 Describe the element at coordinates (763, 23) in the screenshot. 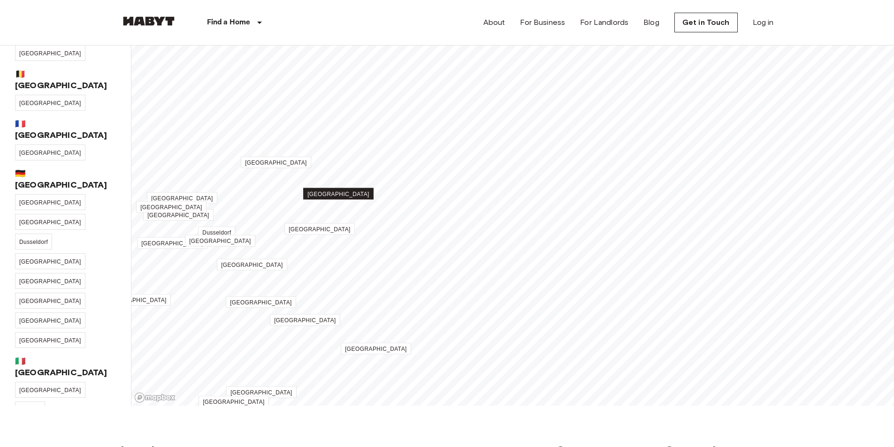

I see `a: Log in` at that location.